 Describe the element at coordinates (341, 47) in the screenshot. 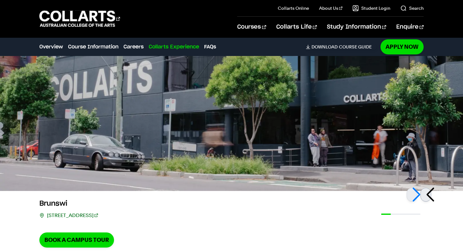

I see `a: DownloadCourse Guide` at that location.